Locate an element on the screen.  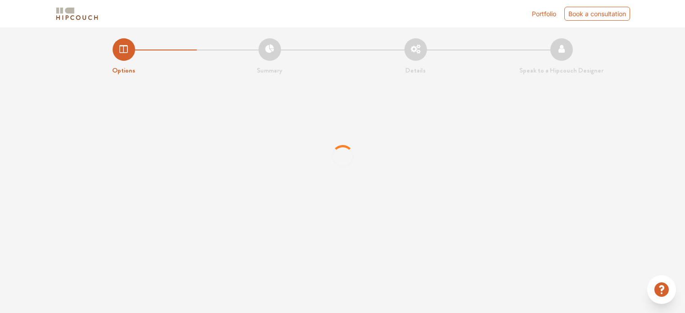
div: Book a consultation is located at coordinates (597, 14).